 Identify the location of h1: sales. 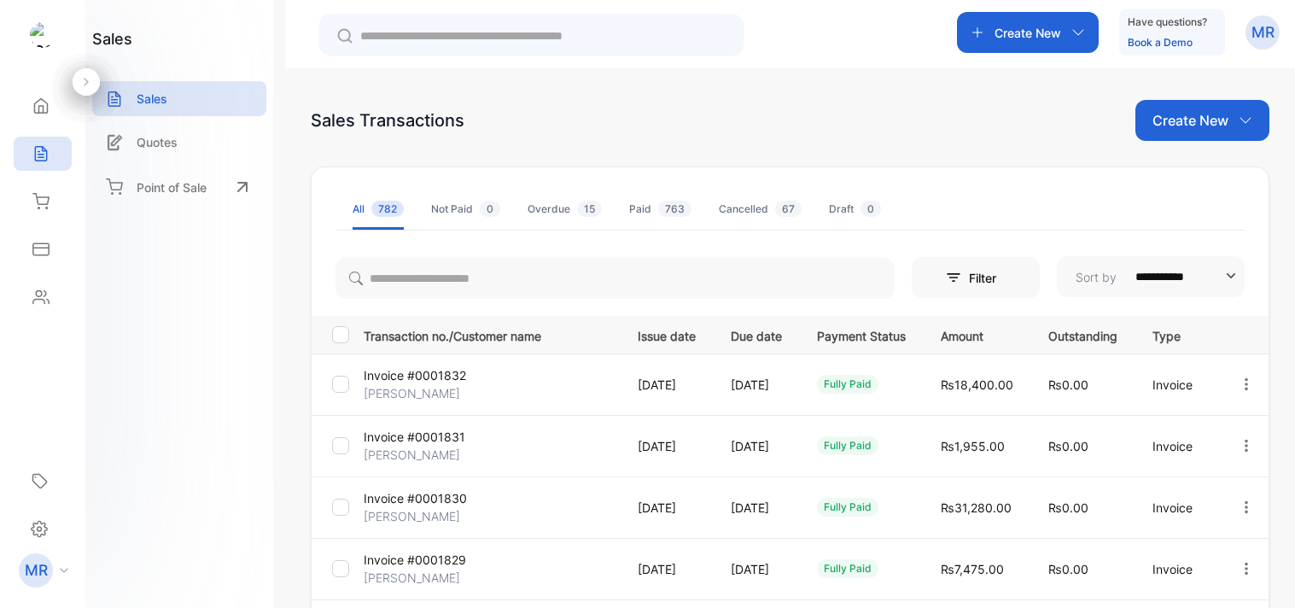
(112, 38).